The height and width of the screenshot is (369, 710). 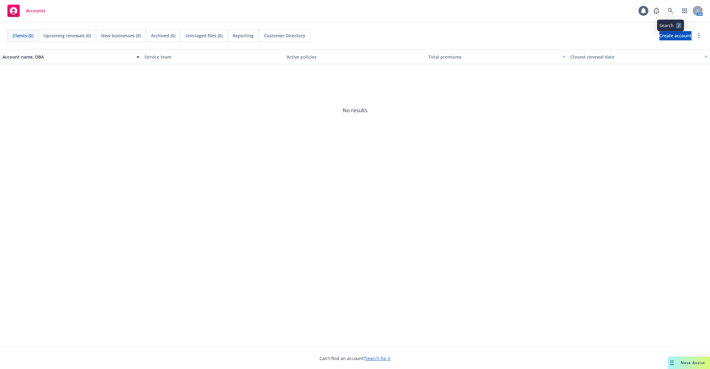 What do you see at coordinates (23, 35) in the screenshot?
I see `span: Clients (0)` at bounding box center [23, 35].